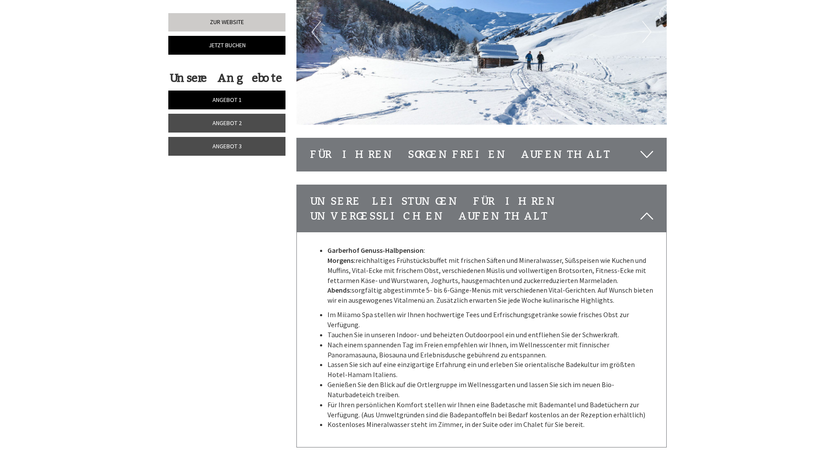 The height and width of the screenshot is (451, 835). I want to click on span: Angebot 3, so click(227, 146).